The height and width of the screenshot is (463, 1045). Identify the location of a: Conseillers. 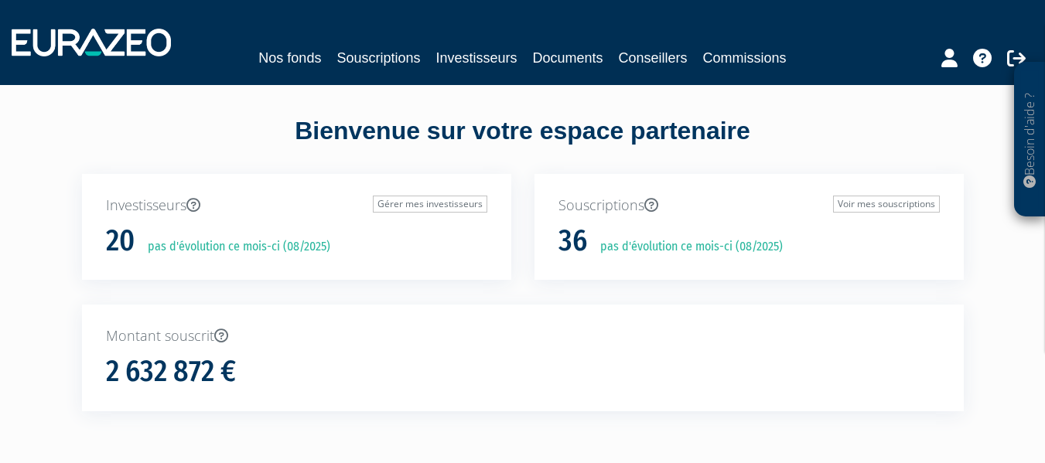
(653, 58).